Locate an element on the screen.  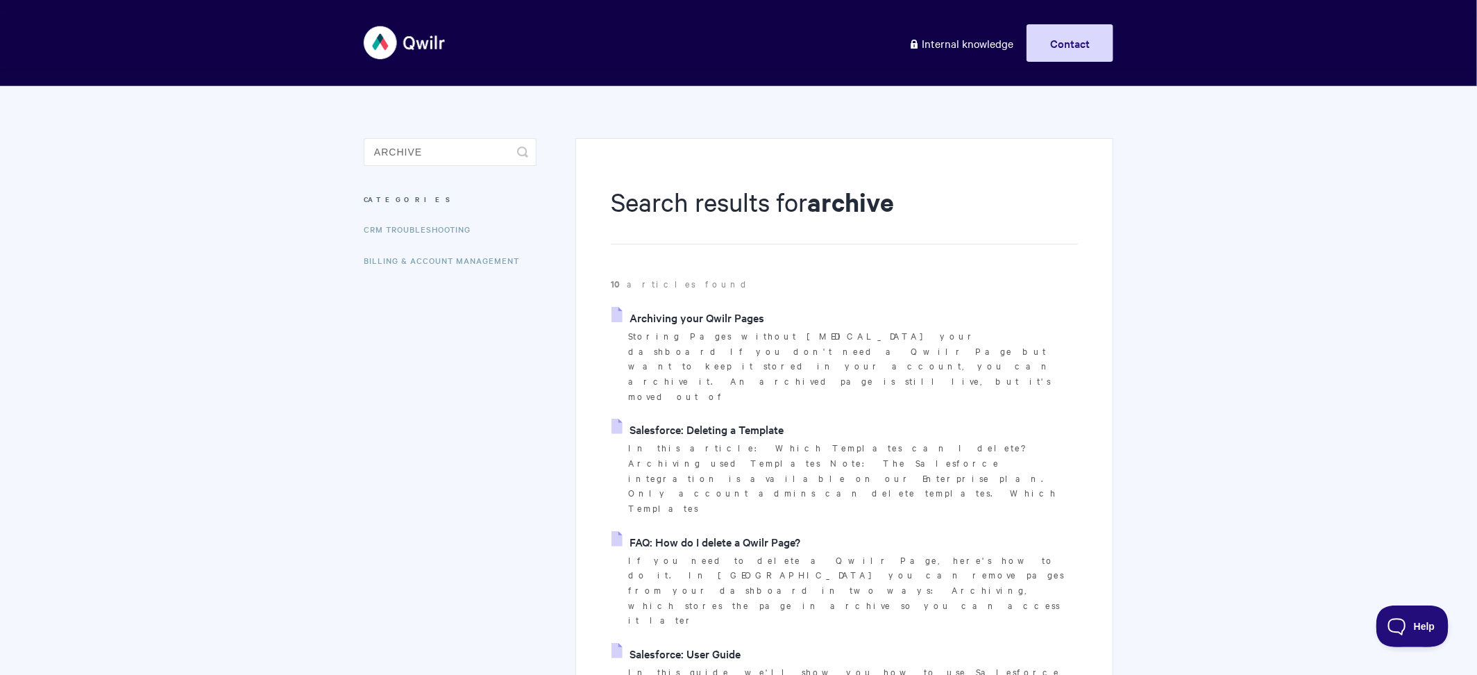
h3: Categories is located at coordinates (450, 199).